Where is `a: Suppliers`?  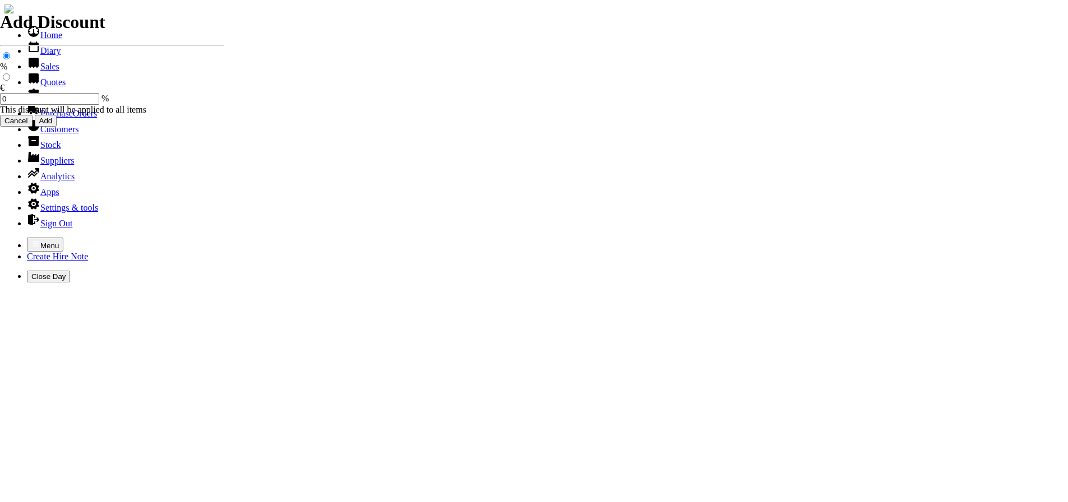 a: Suppliers is located at coordinates (50, 160).